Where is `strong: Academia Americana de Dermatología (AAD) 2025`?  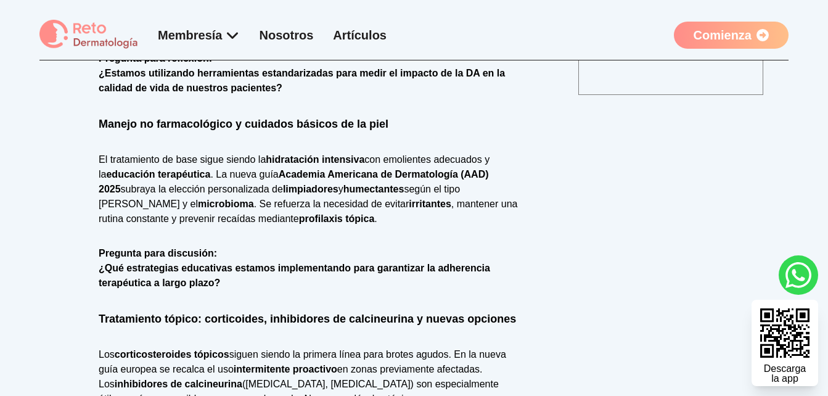
strong: Academia Americana de Dermatología (AAD) 2025 is located at coordinates (294, 181).